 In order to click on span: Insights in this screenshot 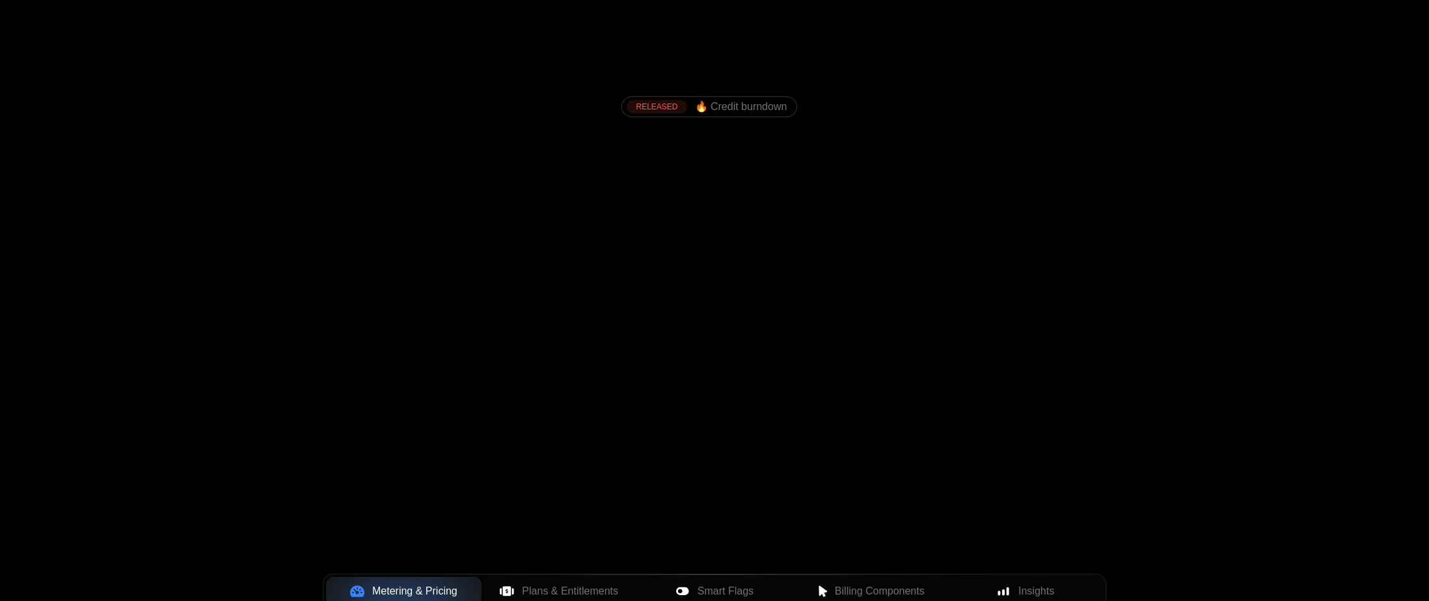, I will do `click(1036, 591)`.